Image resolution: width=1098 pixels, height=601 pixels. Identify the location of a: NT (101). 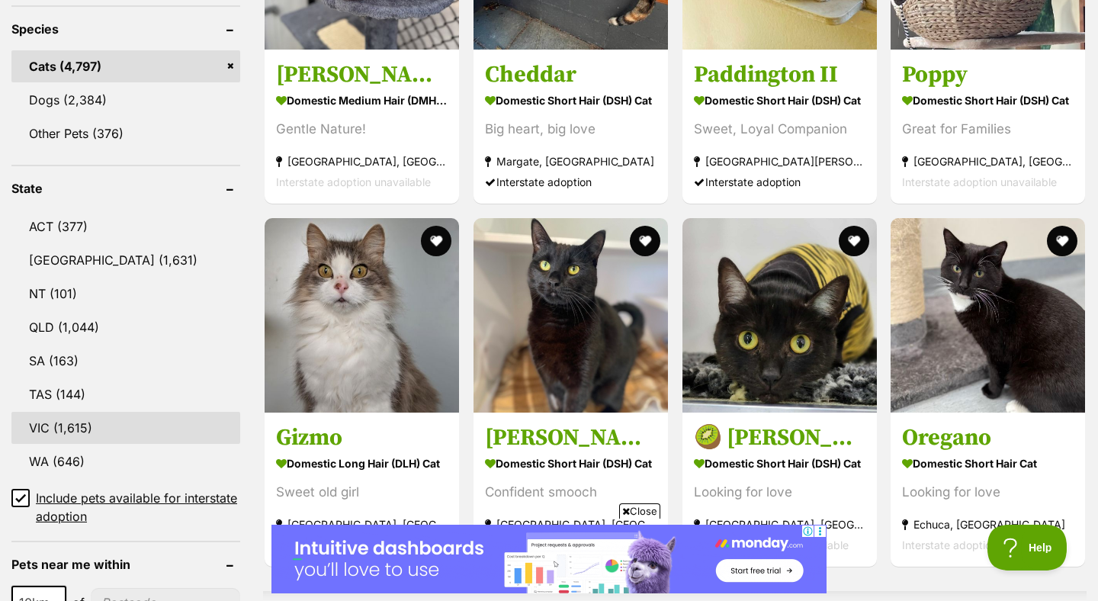
(126, 294).